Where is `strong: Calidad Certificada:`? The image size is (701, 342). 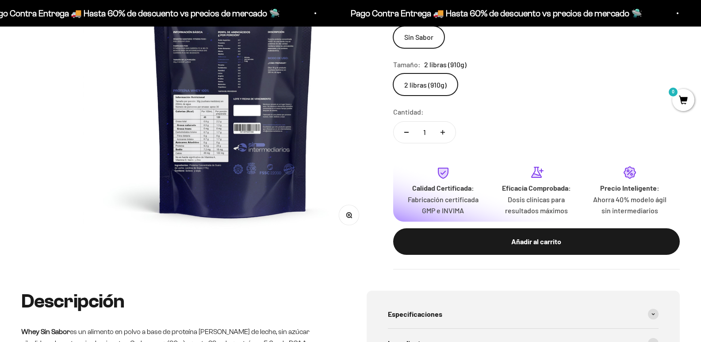 strong: Calidad Certificada: is located at coordinates (443, 188).